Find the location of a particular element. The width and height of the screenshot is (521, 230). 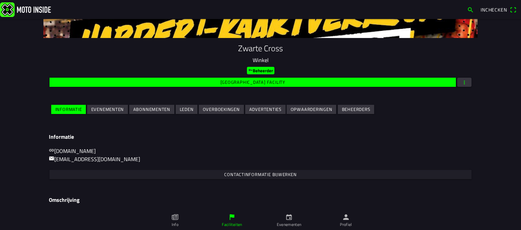

ion-button: Evenementen is located at coordinates (108, 109).